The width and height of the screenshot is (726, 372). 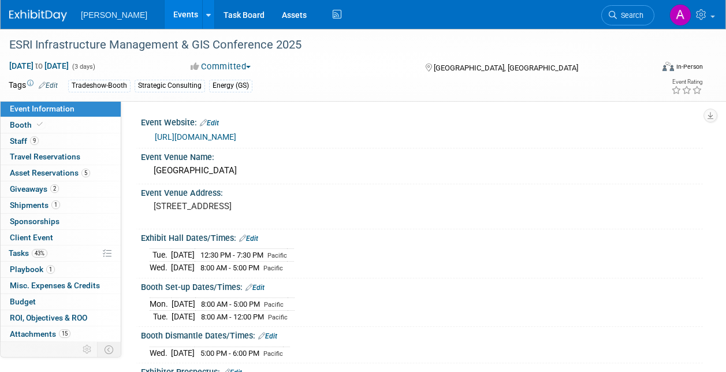 I want to click on div: Event Venue Address:, so click(x=421, y=191).